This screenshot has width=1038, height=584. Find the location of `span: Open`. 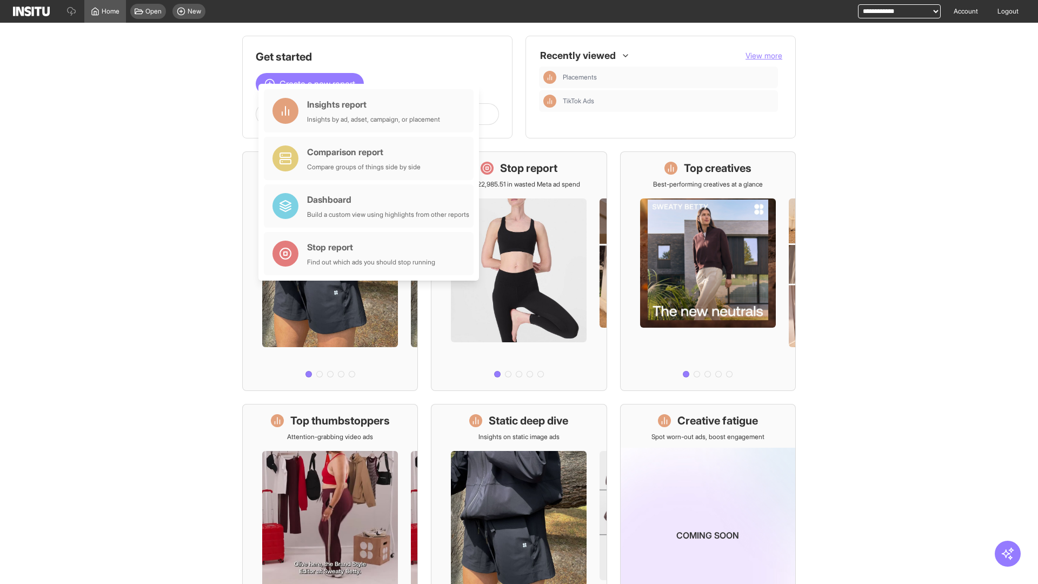

span: Open is located at coordinates (153, 11).